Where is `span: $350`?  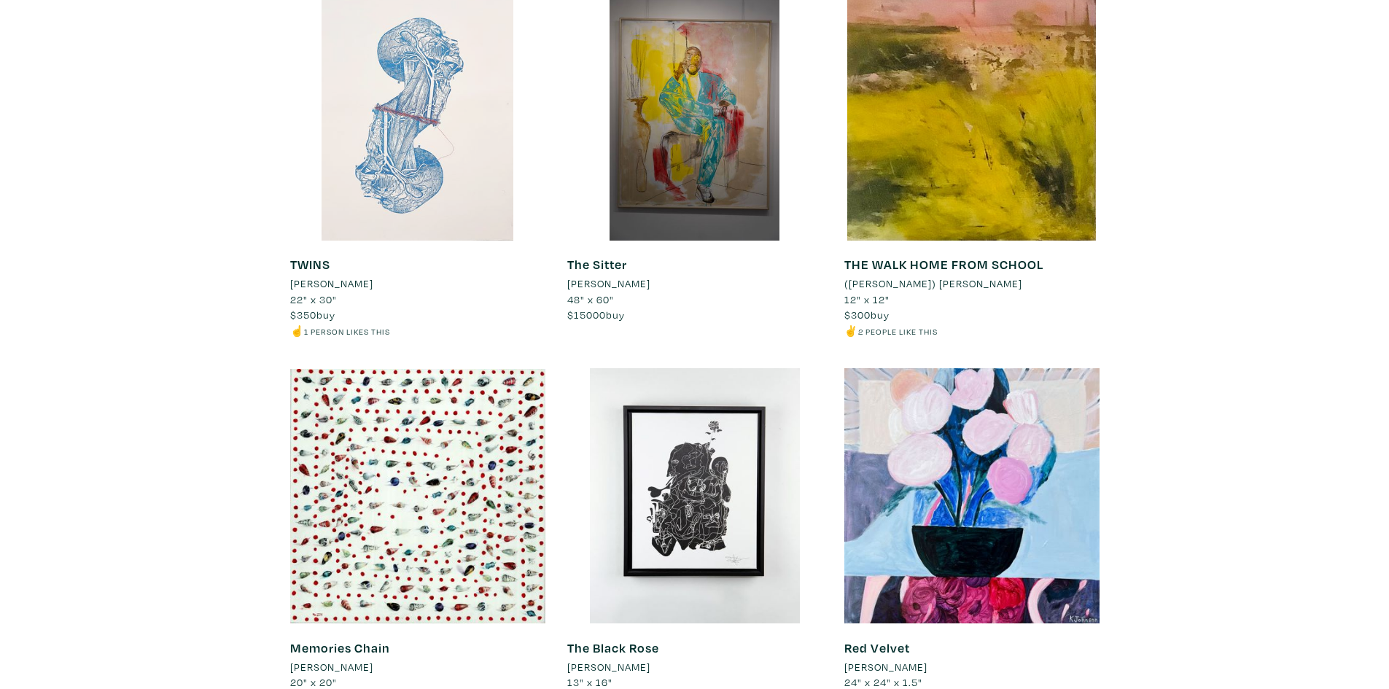 span: $350 is located at coordinates (303, 314).